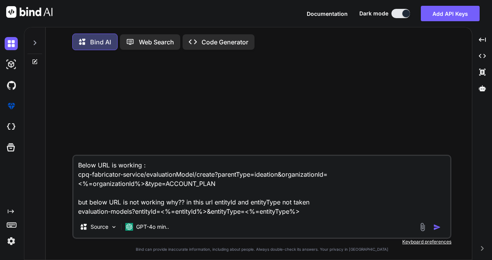 The image size is (492, 260). Describe the element at coordinates (262, 242) in the screenshot. I see `p: Keyboard preferences` at that location.